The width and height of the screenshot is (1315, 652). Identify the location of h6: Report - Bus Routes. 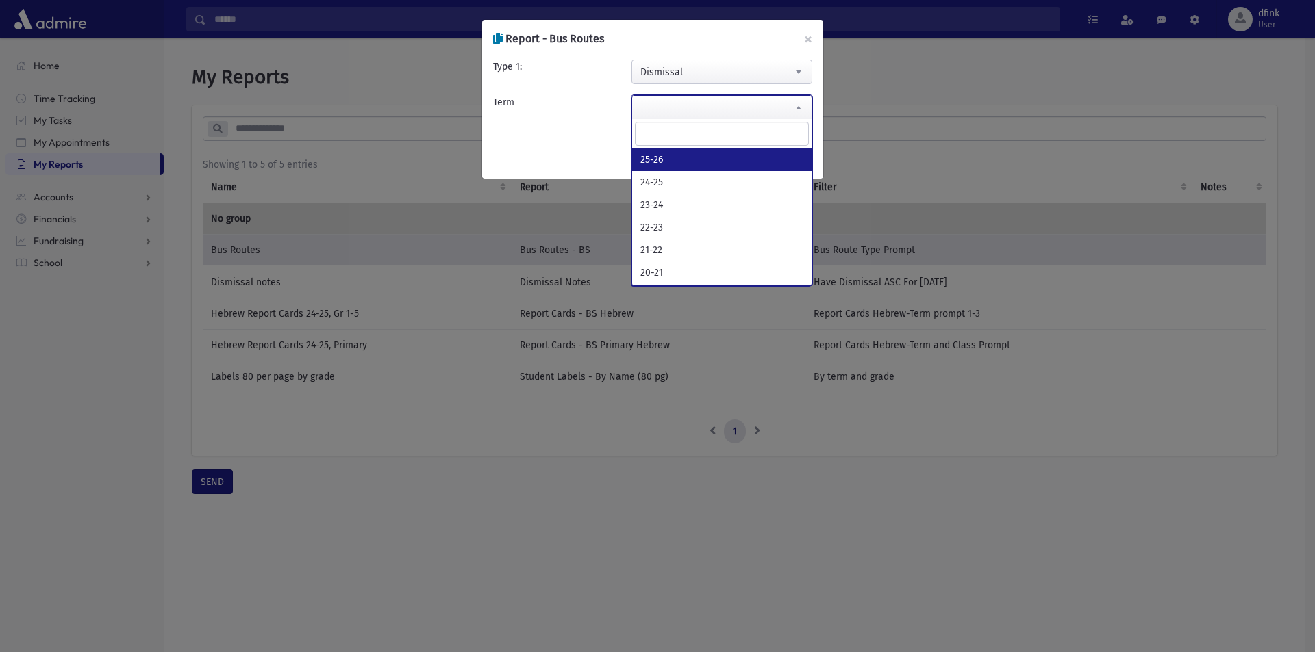
(548, 39).